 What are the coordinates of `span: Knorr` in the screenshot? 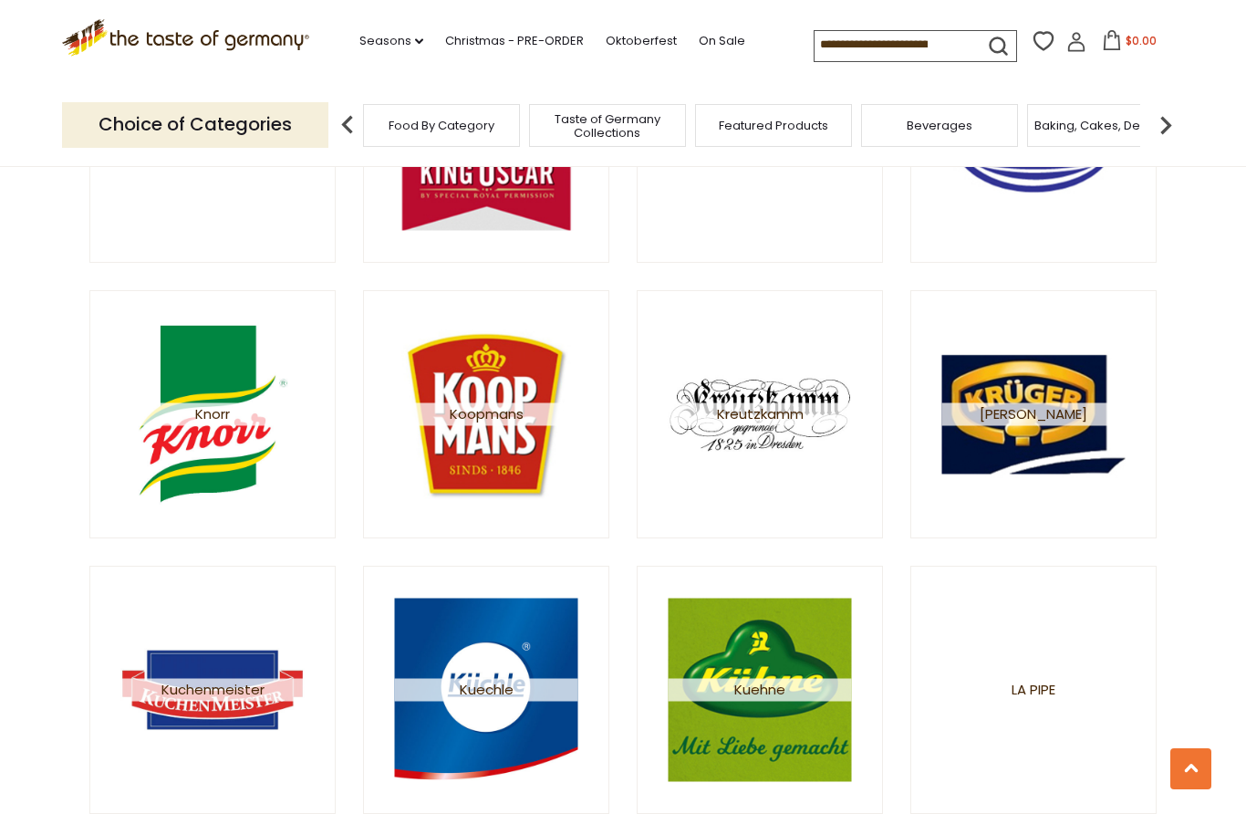 It's located at (213, 413).